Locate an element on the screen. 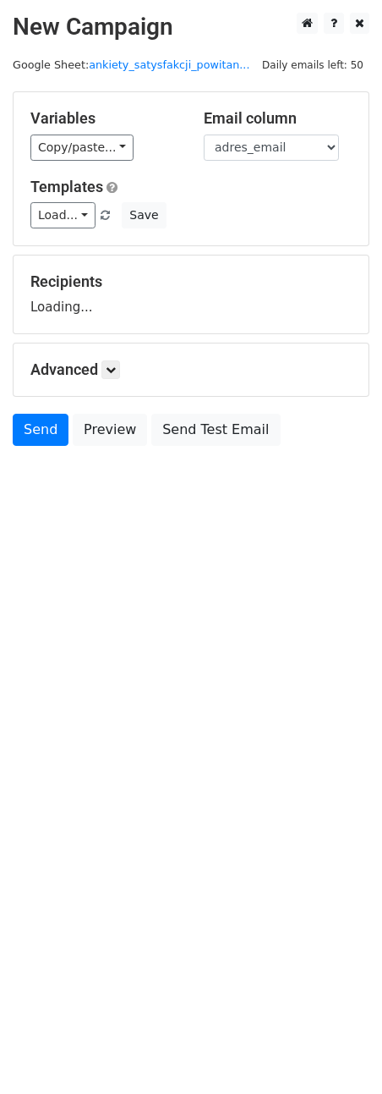 The image size is (382, 1094). small: Google Sheet: is located at coordinates (131, 64).